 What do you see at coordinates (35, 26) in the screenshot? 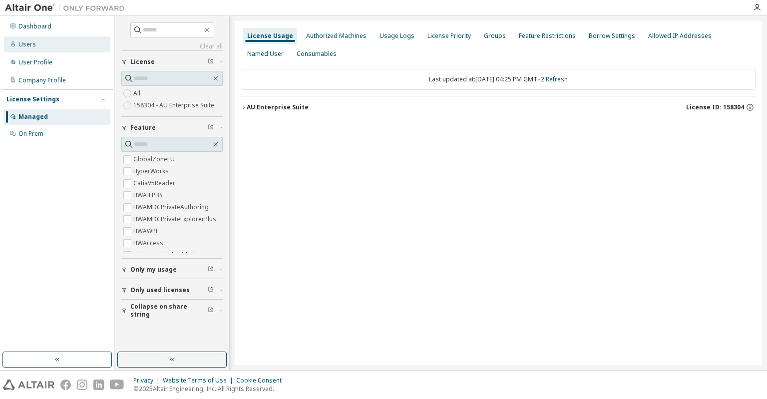
I see `div: Dashboard` at bounding box center [35, 26].